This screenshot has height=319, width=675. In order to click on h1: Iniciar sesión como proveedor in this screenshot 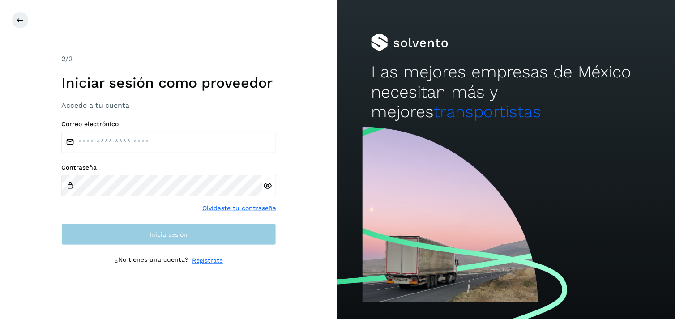, I will do `click(169, 83)`.